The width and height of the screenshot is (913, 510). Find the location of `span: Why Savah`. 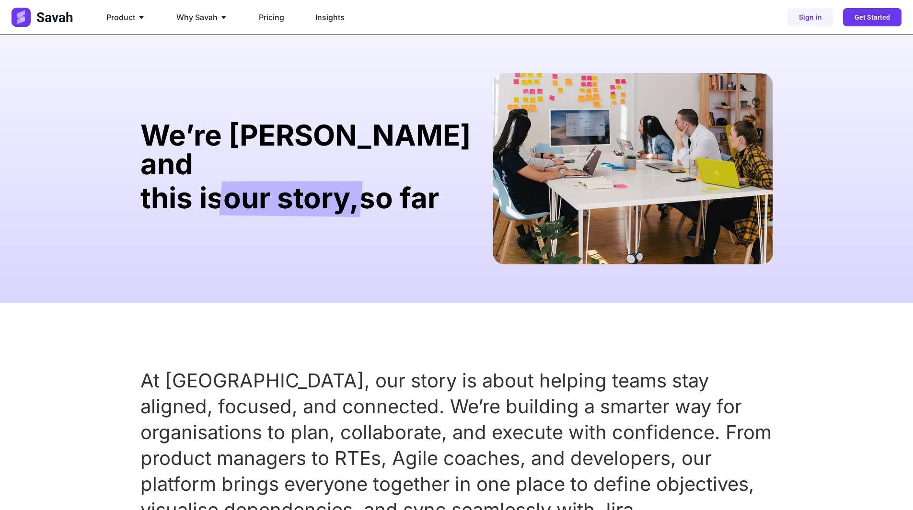

span: Why Savah is located at coordinates (197, 17).